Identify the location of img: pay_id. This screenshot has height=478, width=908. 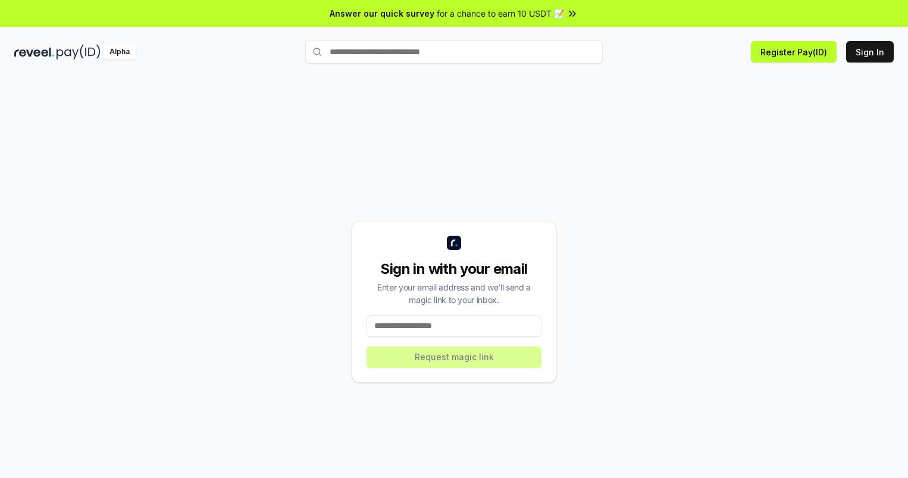
(79, 52).